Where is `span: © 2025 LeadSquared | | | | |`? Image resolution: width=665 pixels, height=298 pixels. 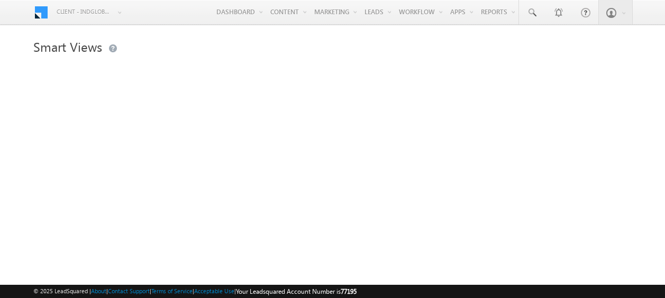 span: © 2025 LeadSquared | | | | | is located at coordinates (195, 291).